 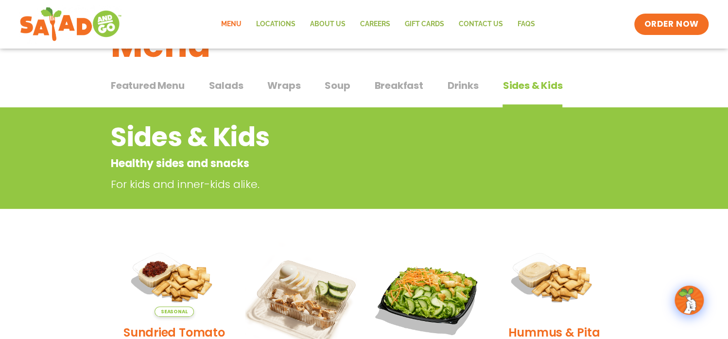 What do you see at coordinates (378, 24) in the screenshot?
I see `nav: Menu` at bounding box center [378, 24].